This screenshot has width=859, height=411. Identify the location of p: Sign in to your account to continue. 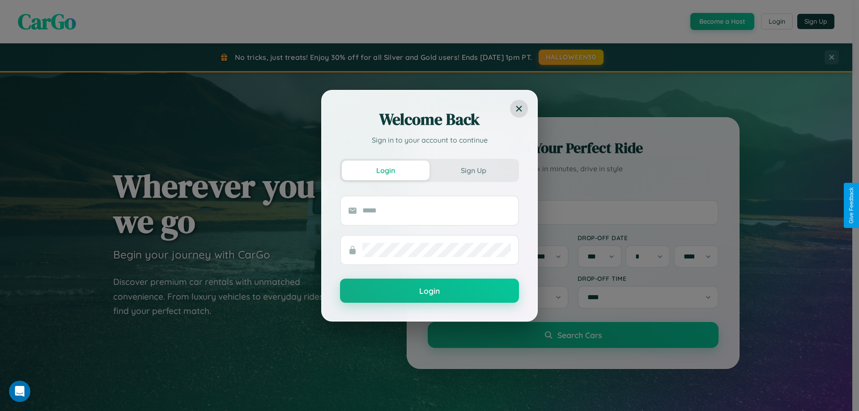
(429, 140).